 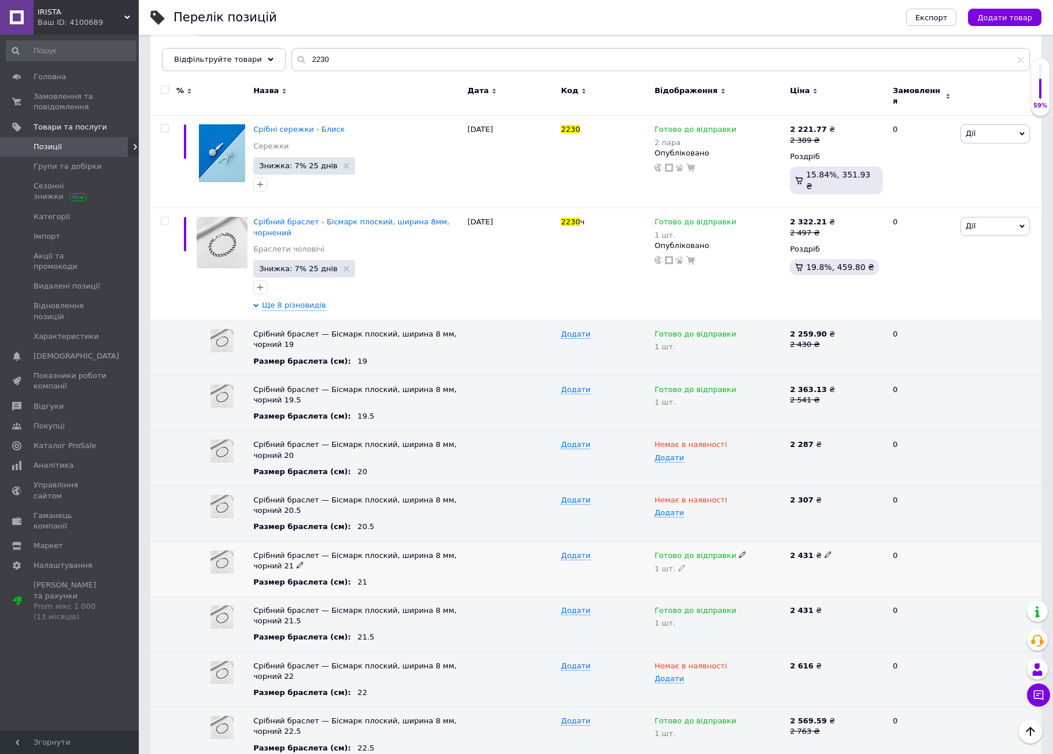 I want to click on img: Серебряный браслет - Бисмарк плоский, ширина 8мм, черный 20, so click(x=222, y=451).